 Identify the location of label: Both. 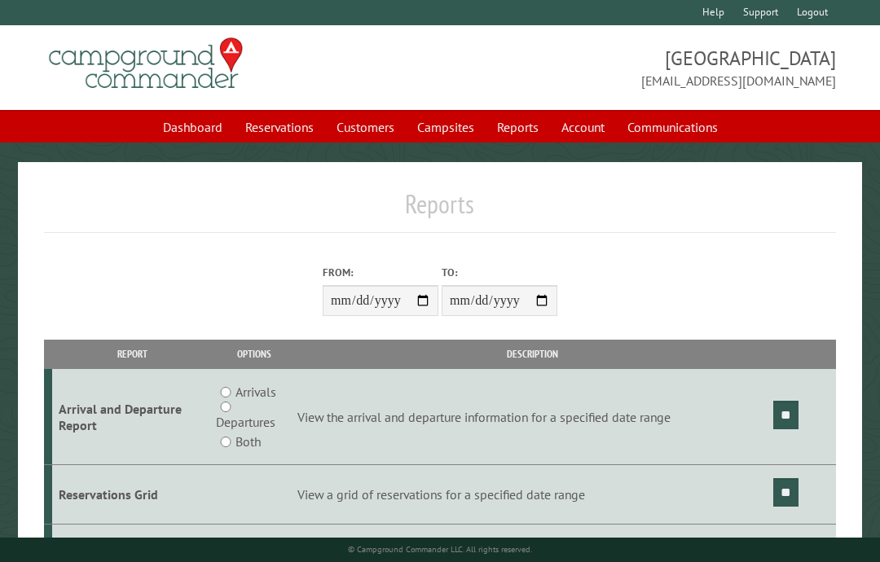
(248, 442).